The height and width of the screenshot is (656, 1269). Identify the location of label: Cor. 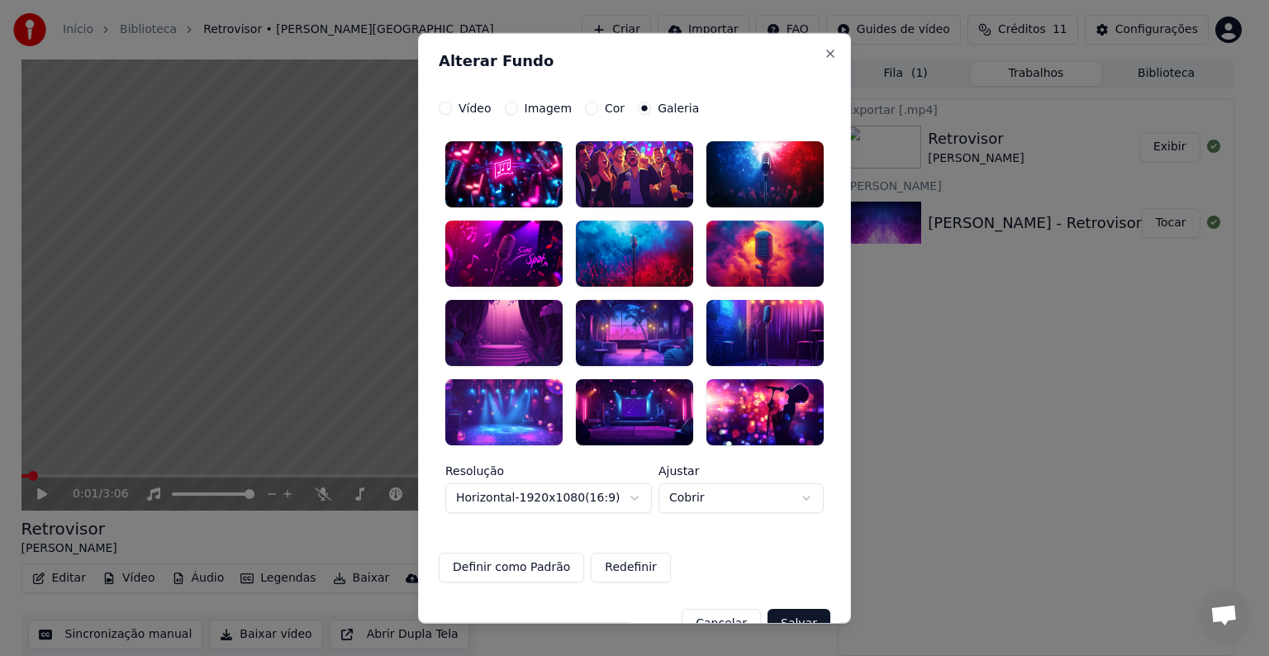
(615, 108).